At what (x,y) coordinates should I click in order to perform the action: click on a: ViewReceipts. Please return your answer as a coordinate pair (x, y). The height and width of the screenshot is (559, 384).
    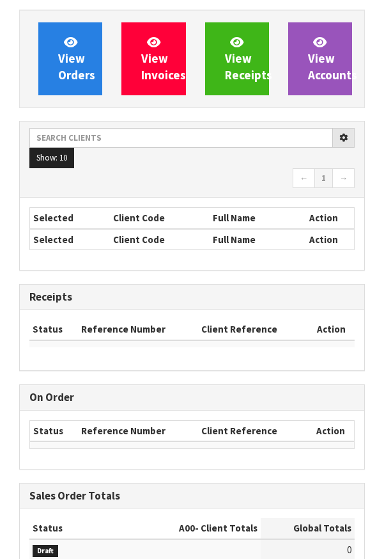
    Looking at the image, I should click on (237, 59).